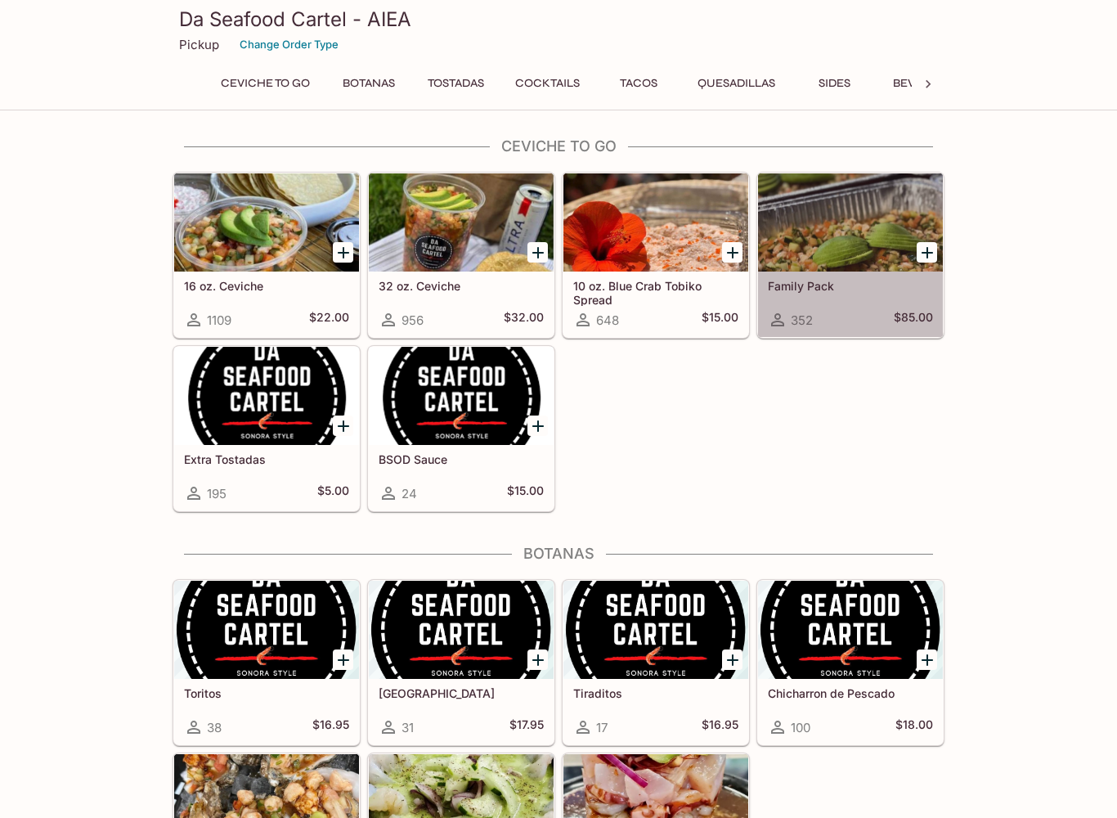  I want to click on button: Add Toritos, so click(343, 659).